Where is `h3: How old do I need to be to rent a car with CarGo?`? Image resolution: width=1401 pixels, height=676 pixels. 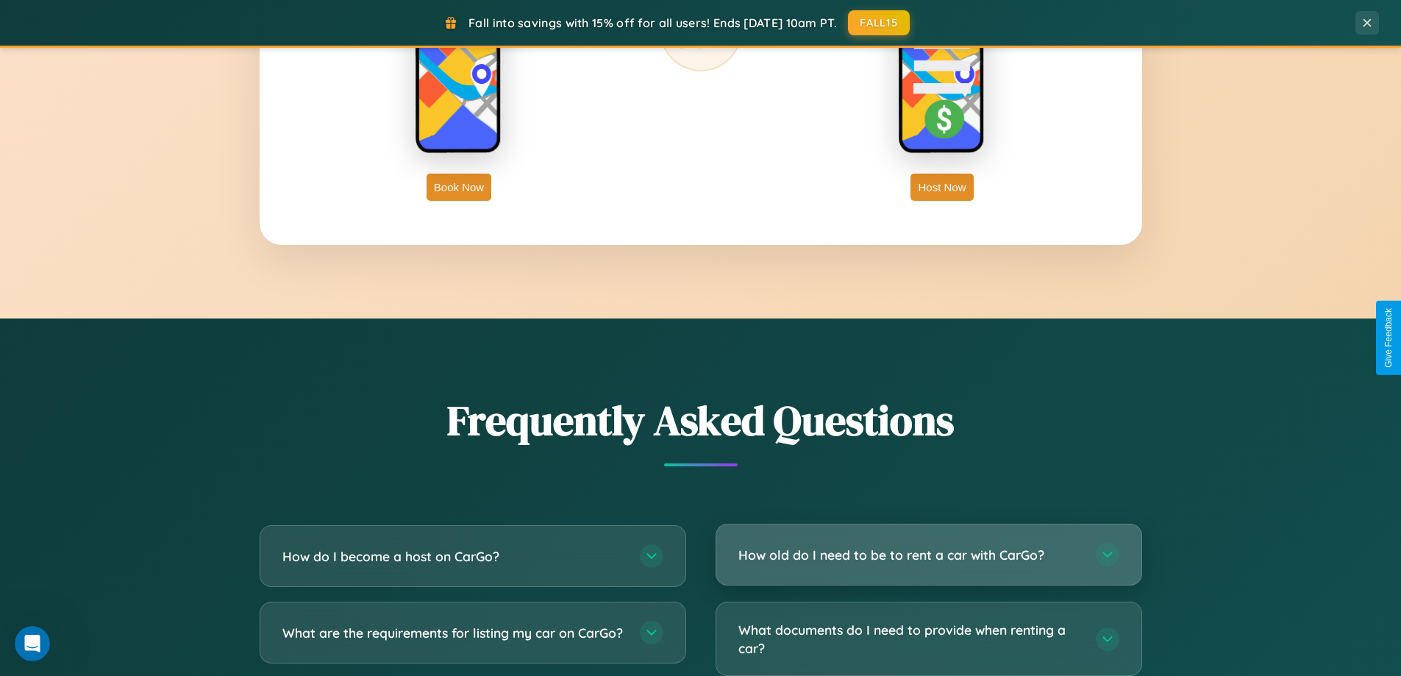 h3: How old do I need to be to rent a car with CarGo? is located at coordinates (910, 554).